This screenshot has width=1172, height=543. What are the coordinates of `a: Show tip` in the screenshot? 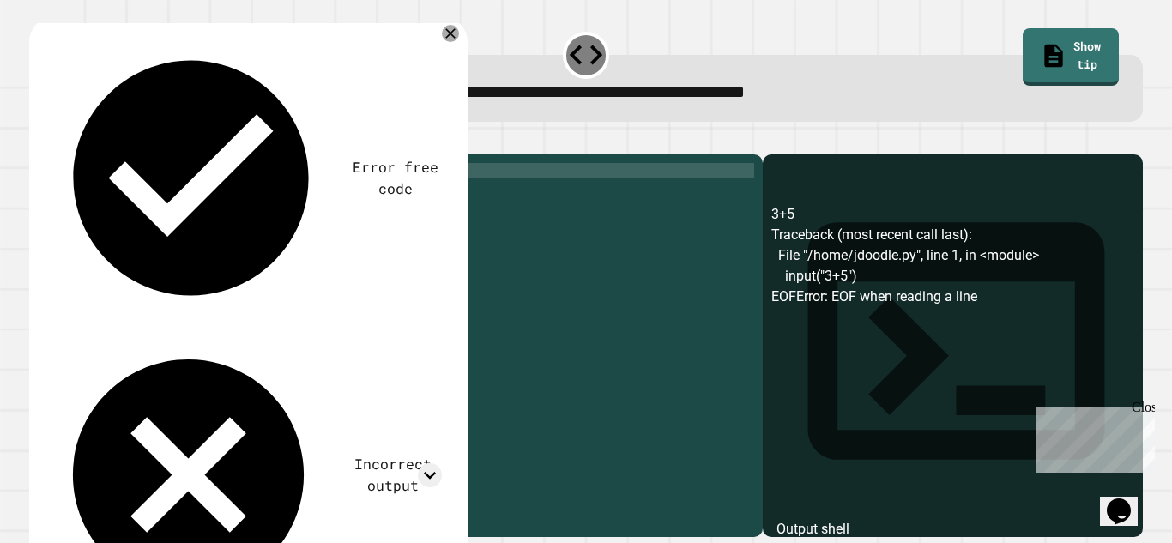 It's located at (1071, 57).